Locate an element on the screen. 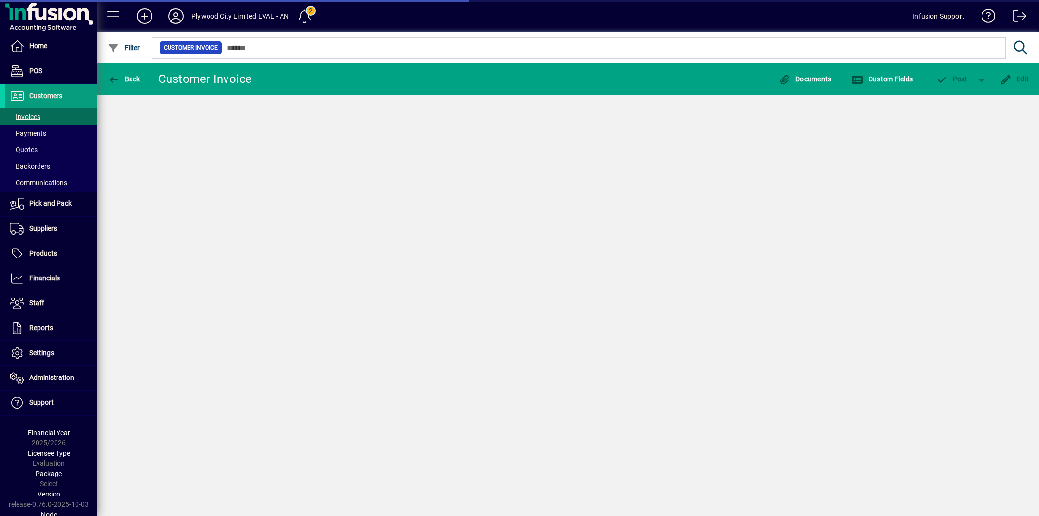  span: Settings is located at coordinates (41, 352).